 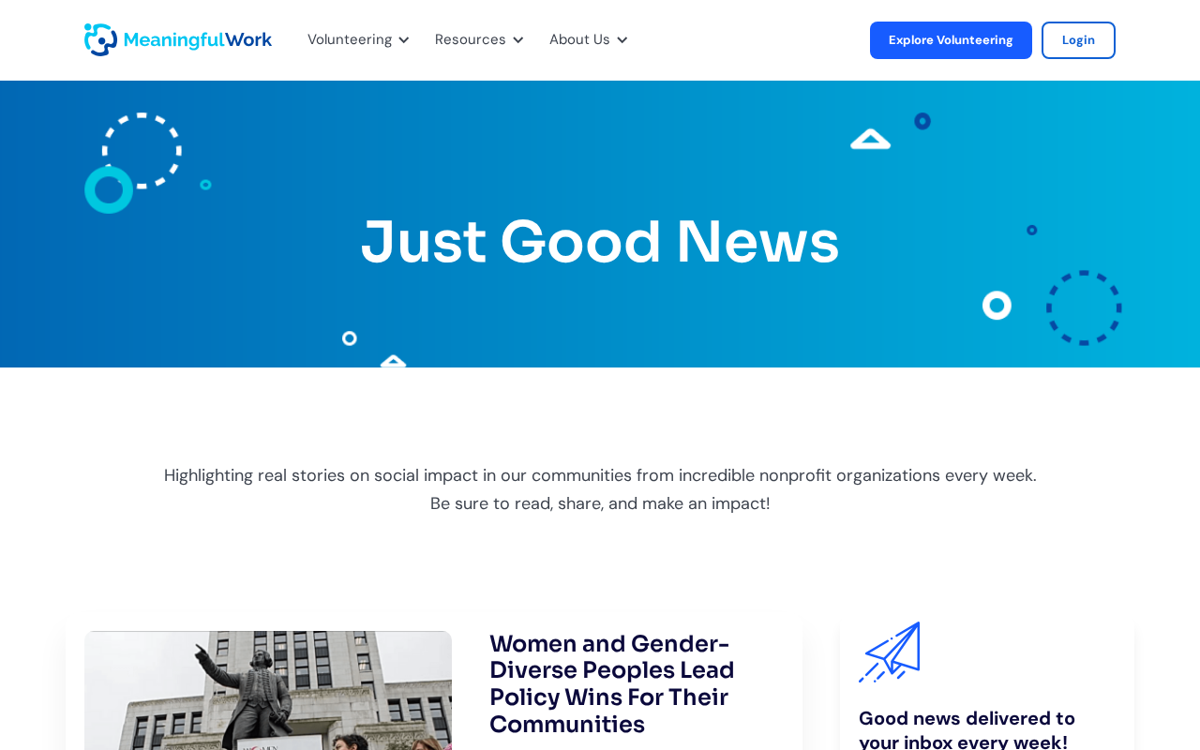 I want to click on p: Highlighting real stories on social impact in our communities from incredible nonprofit organizat..., so click(x=600, y=489).